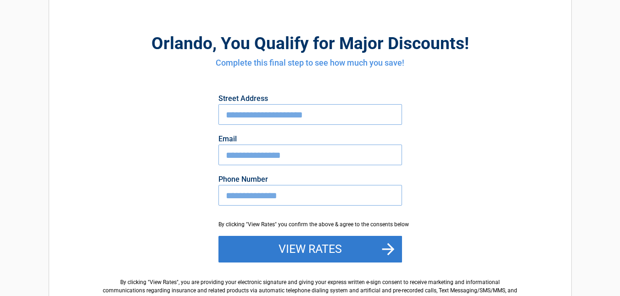 This screenshot has width=620, height=296. I want to click on h4: Complete this final step to see how much you save!, so click(310, 63).